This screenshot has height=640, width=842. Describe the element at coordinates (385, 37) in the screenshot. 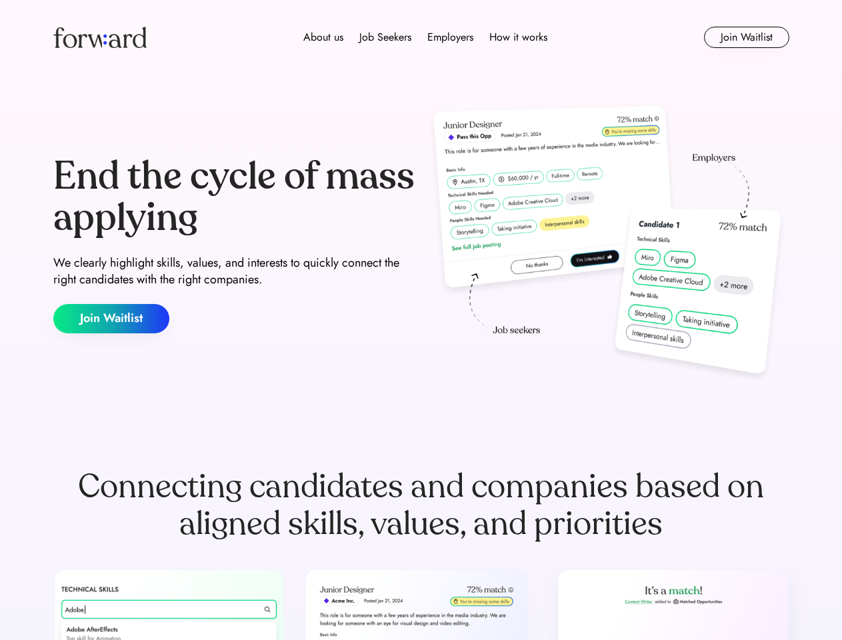

I see `div: Job Seekers` at that location.